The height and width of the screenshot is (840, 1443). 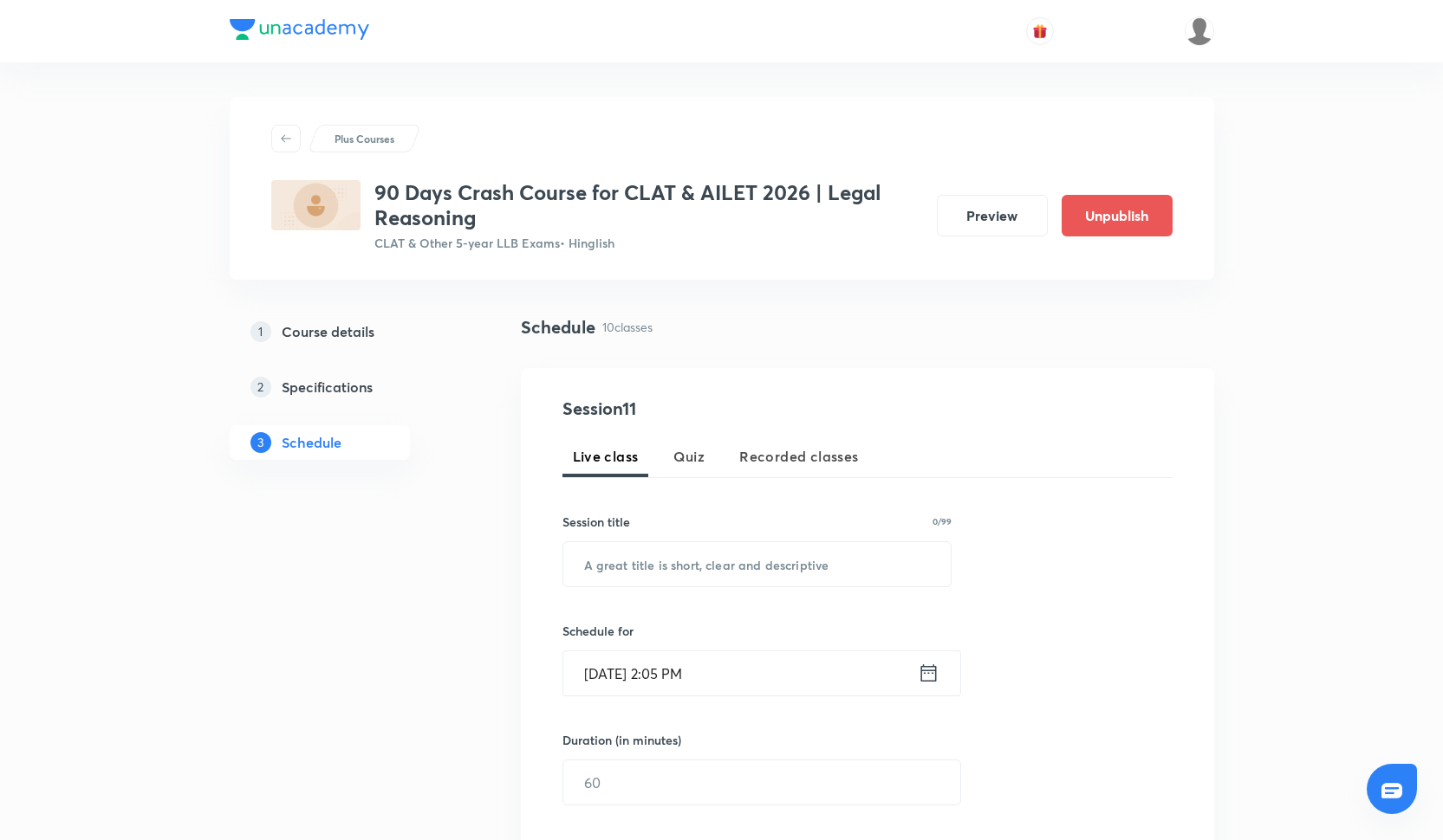 I want to click on h6: Schedule for, so click(x=757, y=631).